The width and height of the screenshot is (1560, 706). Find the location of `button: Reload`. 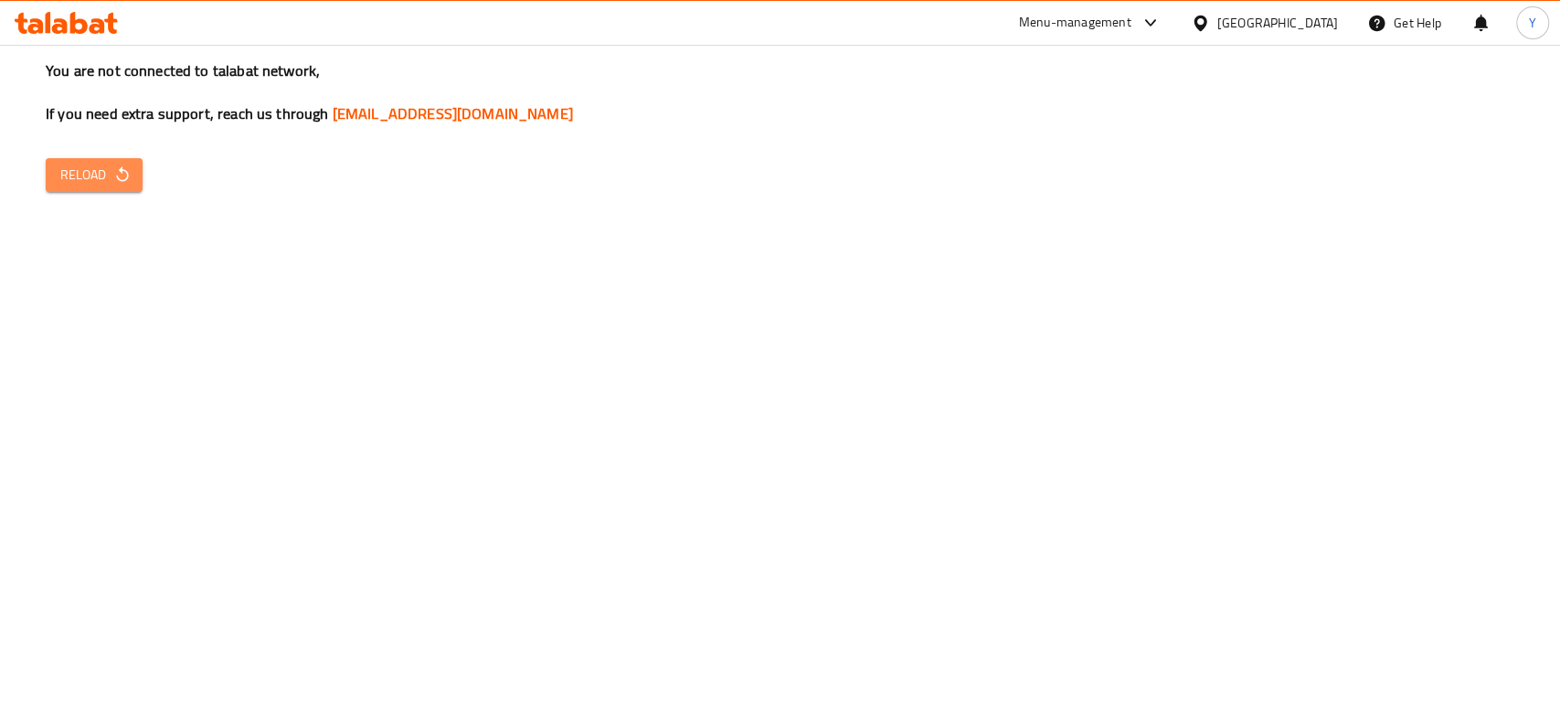

button: Reload is located at coordinates (94, 175).